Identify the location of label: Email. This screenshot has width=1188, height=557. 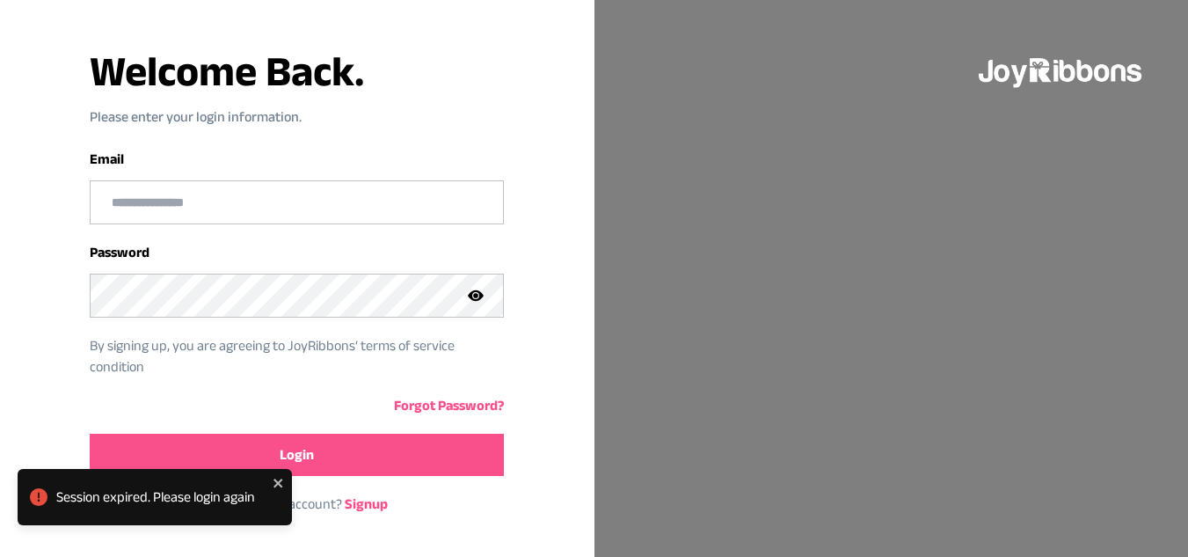
(106, 158).